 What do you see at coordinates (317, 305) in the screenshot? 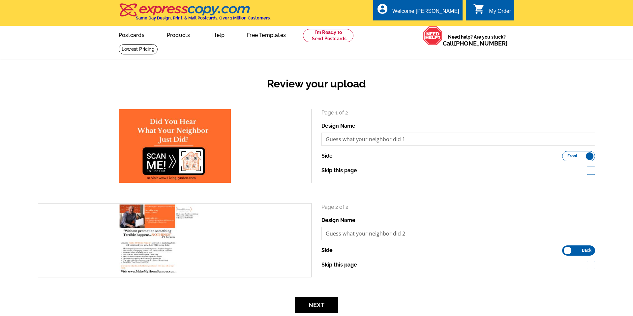
I see `button: Next` at bounding box center [317, 305].